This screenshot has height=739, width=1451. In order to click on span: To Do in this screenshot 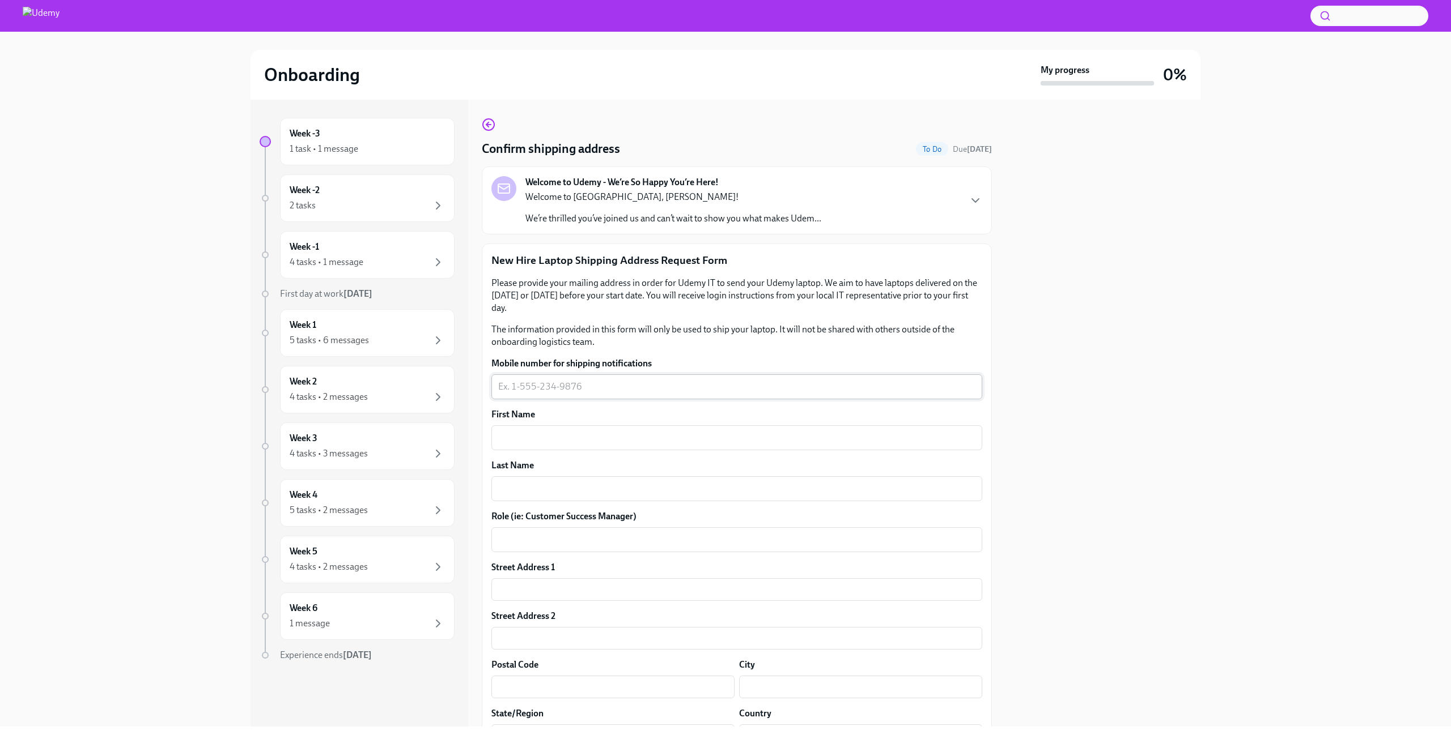, I will do `click(931, 149)`.